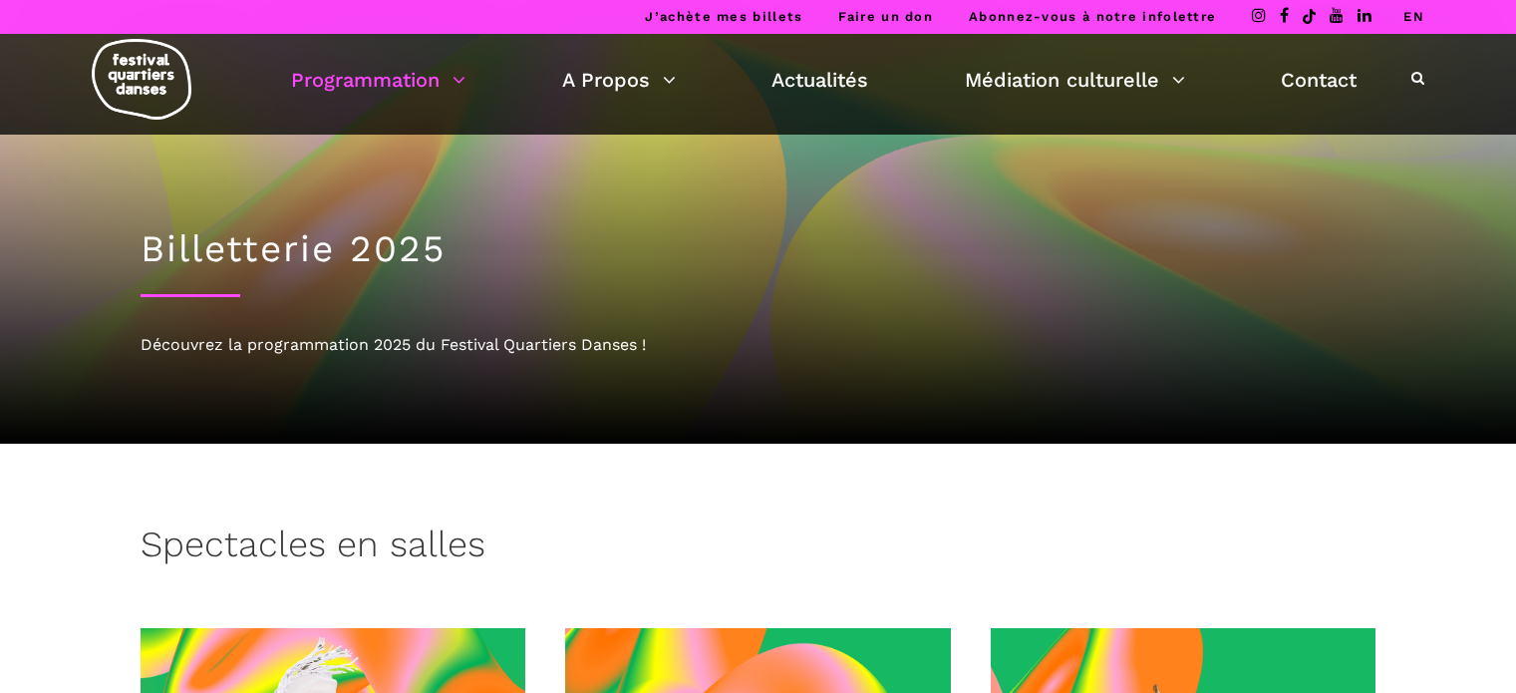 The height and width of the screenshot is (693, 1516). I want to click on a: Abonnez-vous à notre infolettre, so click(1093, 16).